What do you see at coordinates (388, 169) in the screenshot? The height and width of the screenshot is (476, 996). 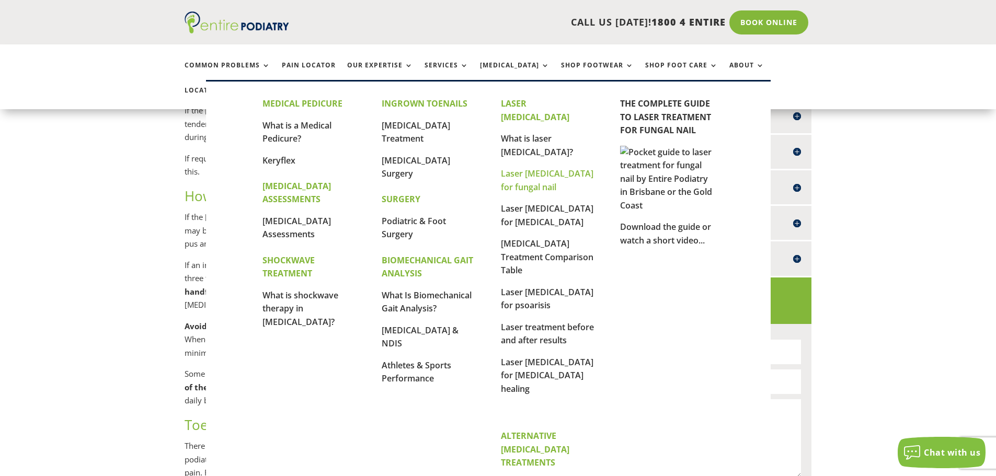 I see `p: If required, our podiatrists can also trim the rest of your nails and demonstrate the correct way...` at bounding box center [388, 169].